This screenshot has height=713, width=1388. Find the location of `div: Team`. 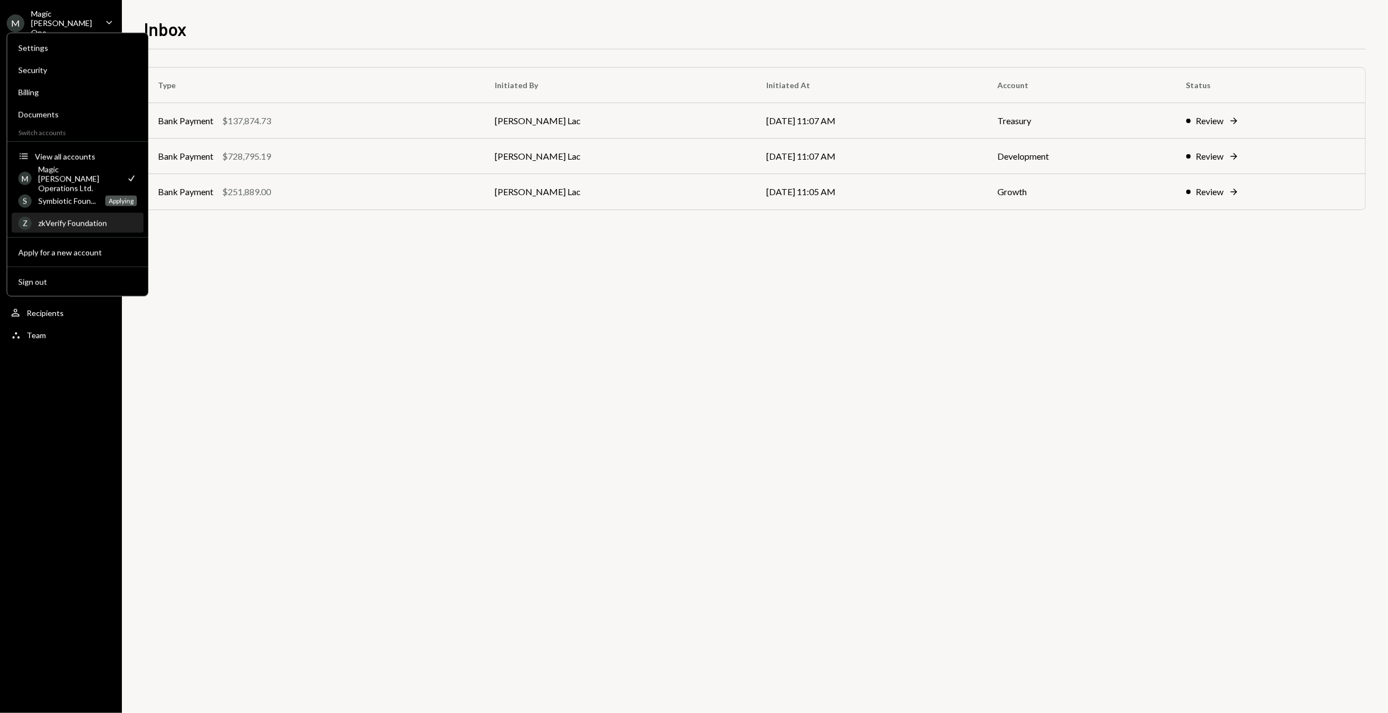

div: Team is located at coordinates (36, 335).